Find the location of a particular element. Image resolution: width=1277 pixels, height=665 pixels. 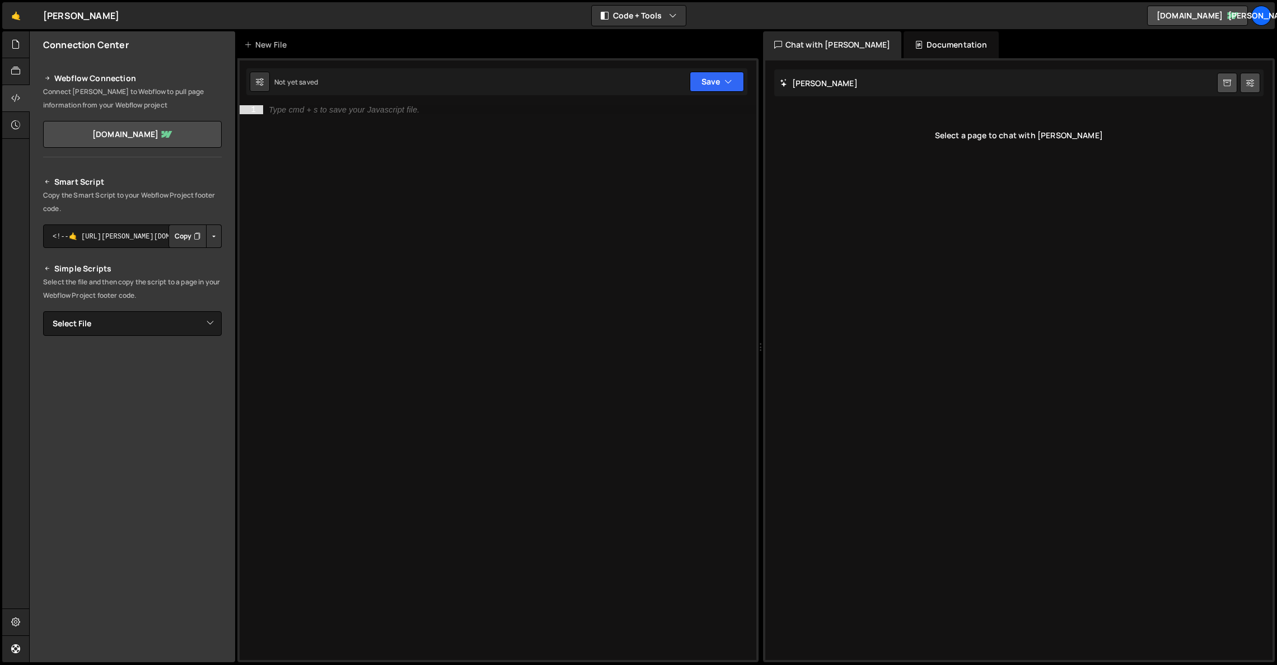

div: Documentation is located at coordinates (951, 45).